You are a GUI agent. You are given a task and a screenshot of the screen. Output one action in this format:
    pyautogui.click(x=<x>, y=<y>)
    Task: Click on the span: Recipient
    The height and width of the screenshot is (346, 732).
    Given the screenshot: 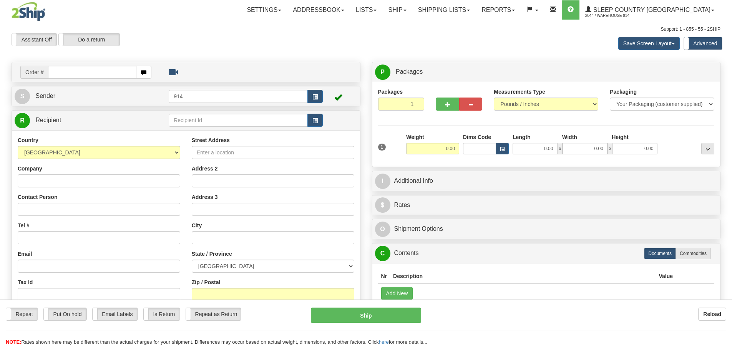 What is the action you would take?
    pyautogui.click(x=48, y=120)
    